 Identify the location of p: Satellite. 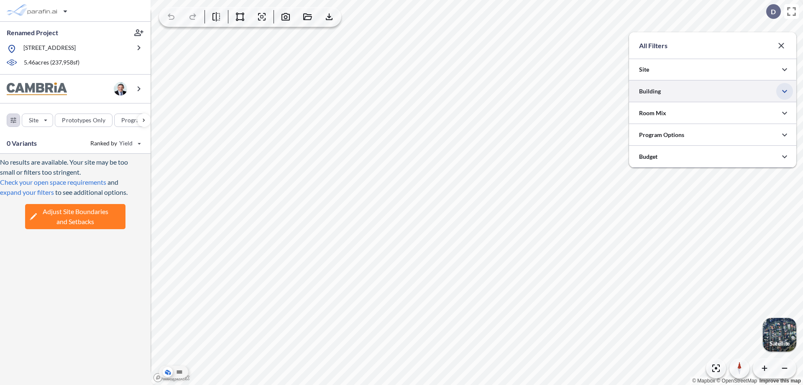
(780, 343).